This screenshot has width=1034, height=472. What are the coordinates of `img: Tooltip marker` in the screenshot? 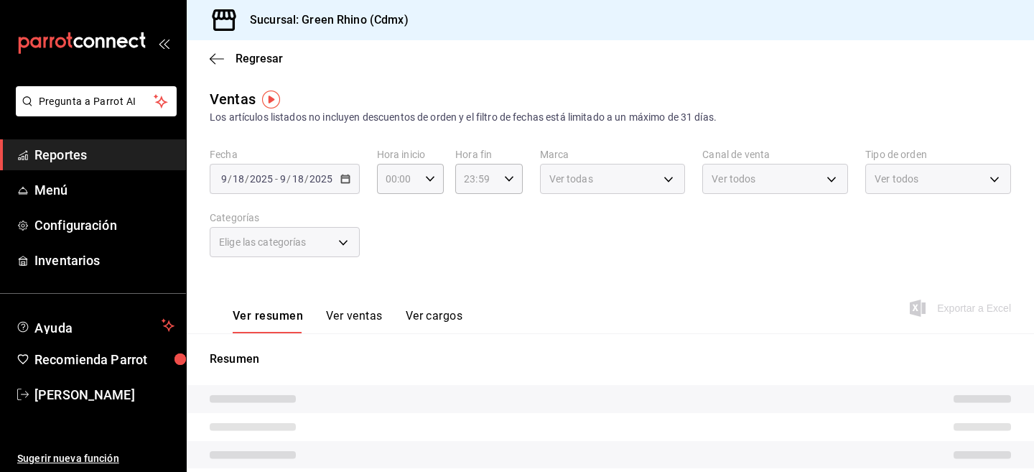 It's located at (271, 99).